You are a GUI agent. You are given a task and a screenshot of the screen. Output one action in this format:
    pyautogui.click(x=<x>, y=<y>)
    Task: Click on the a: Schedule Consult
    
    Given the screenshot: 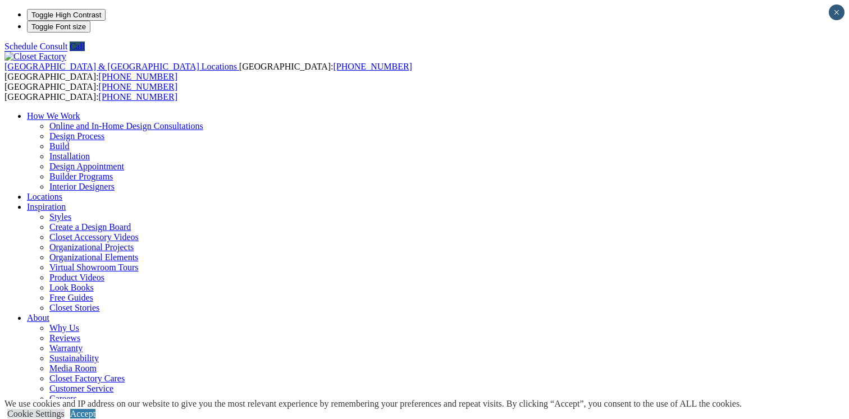 What is the action you would take?
    pyautogui.click(x=36, y=46)
    